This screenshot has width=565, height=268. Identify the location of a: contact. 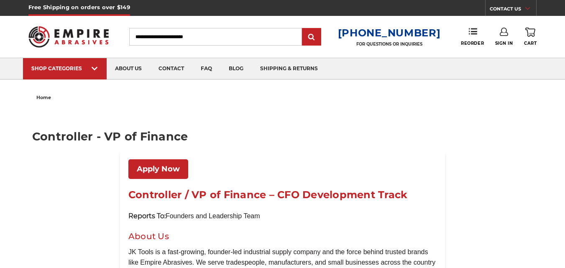
(171, 69).